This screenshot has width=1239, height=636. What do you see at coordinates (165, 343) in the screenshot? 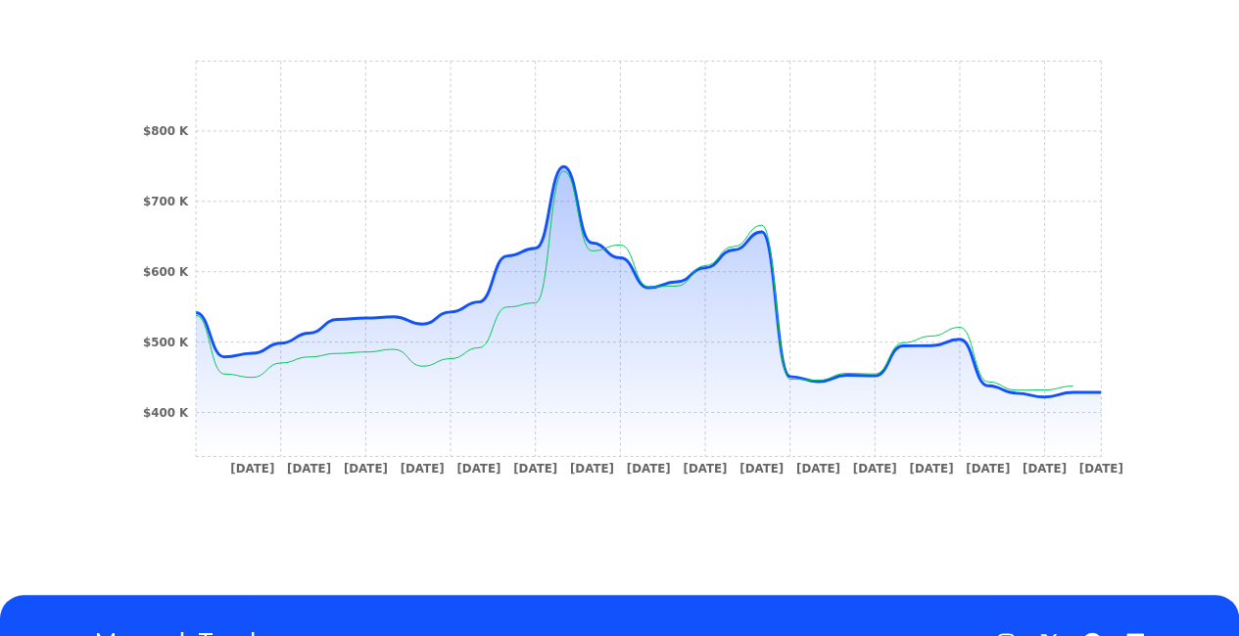
I see `tspan: $500 K` at bounding box center [165, 343].